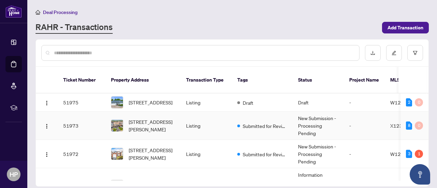 This screenshot has height=188, width=437. I want to click on td: 51973, so click(82, 126).